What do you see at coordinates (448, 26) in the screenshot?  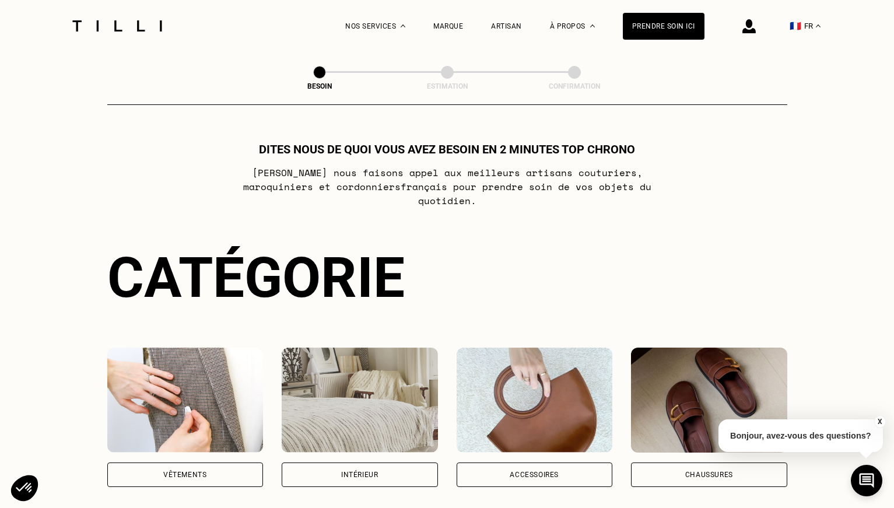 I see `a: Marque` at bounding box center [448, 26].